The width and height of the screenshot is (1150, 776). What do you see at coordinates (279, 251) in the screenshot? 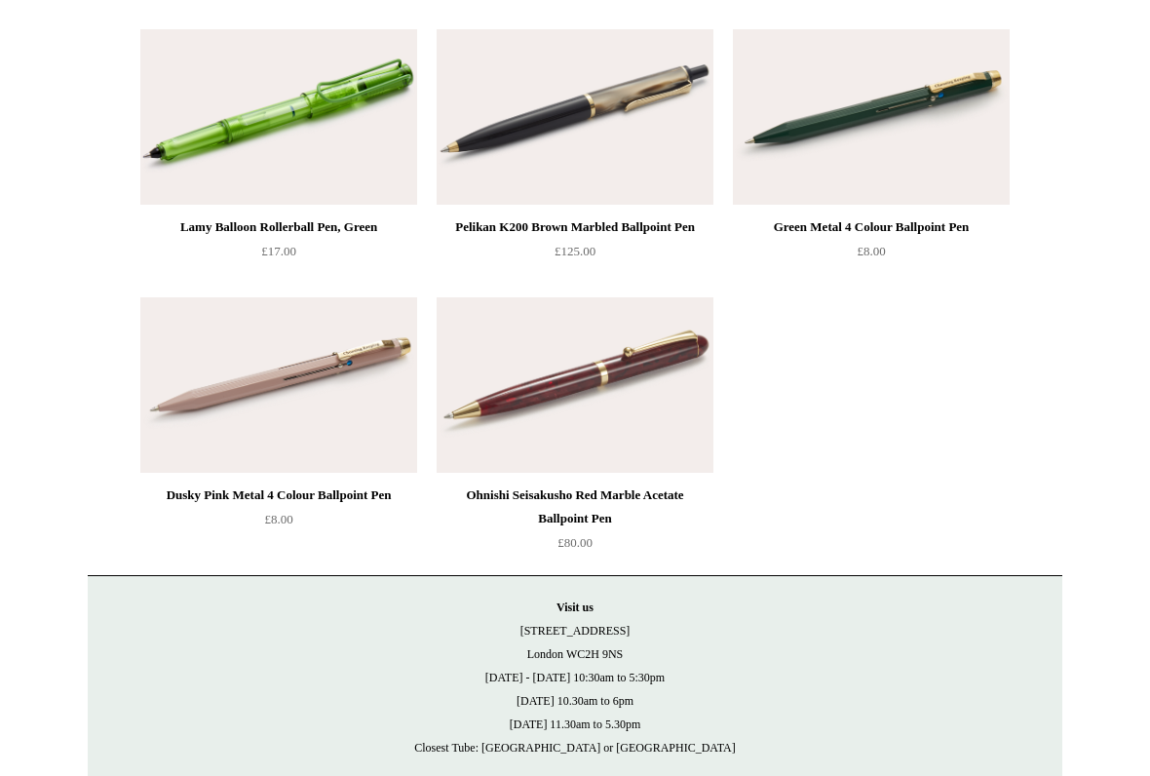
I see `span: £17.00` at bounding box center [279, 251].